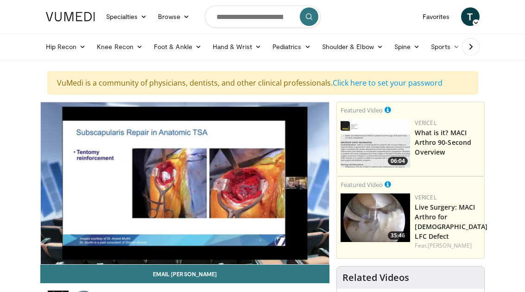 The image size is (525, 292). What do you see at coordinates (353, 47) in the screenshot?
I see `a: Shoulder & Elbow` at bounding box center [353, 47].